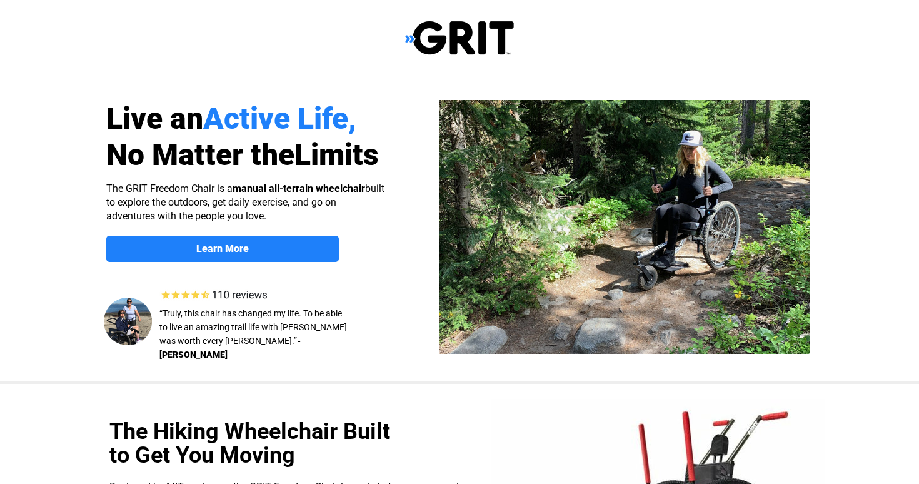  Describe the element at coordinates (200, 154) in the screenshot. I see `span: No Matter the` at that location.